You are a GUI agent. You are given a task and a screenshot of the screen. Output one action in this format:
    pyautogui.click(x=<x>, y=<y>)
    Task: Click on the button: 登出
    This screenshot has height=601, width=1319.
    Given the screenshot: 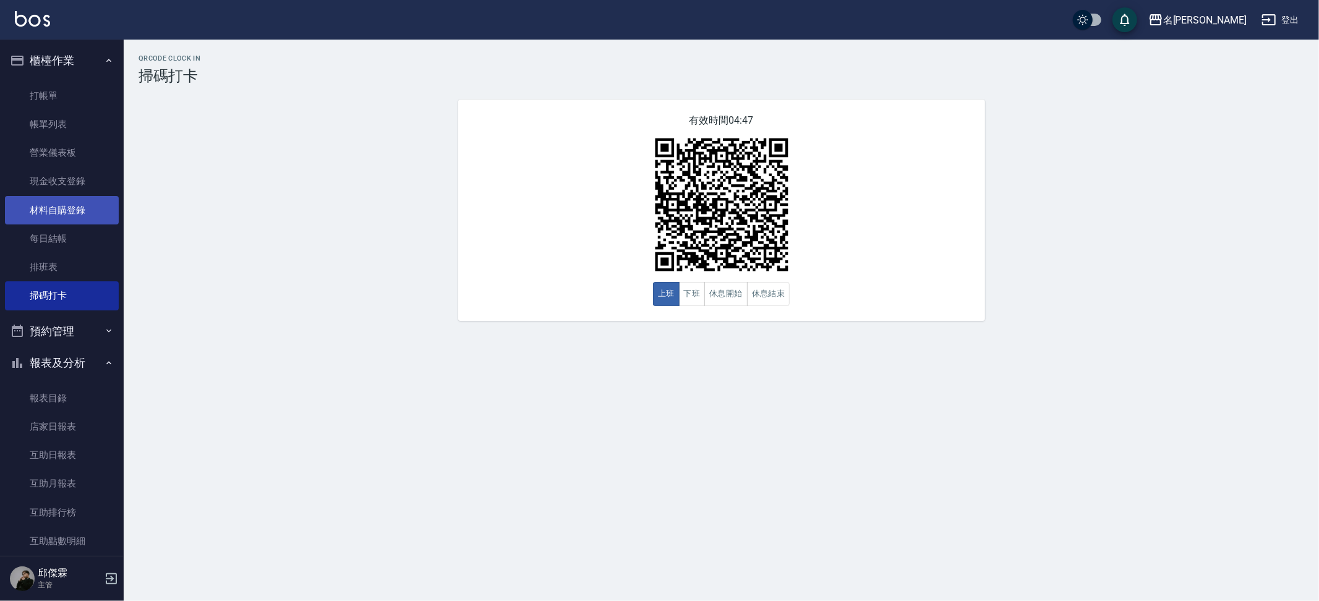 What is the action you would take?
    pyautogui.click(x=1280, y=20)
    